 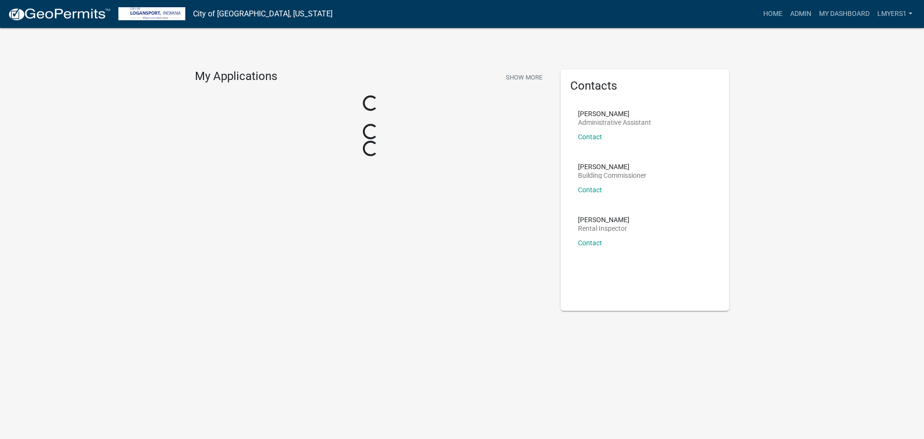 I want to click on h5: Contacts, so click(x=645, y=86).